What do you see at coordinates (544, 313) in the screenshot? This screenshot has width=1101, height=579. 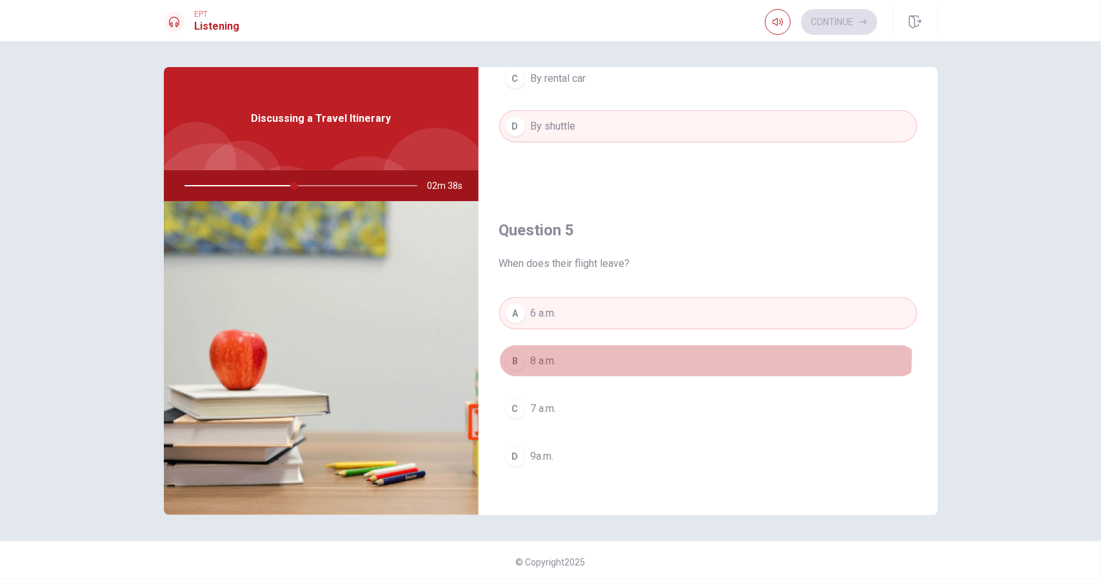 I see `span: 6 a.m.` at bounding box center [544, 313].